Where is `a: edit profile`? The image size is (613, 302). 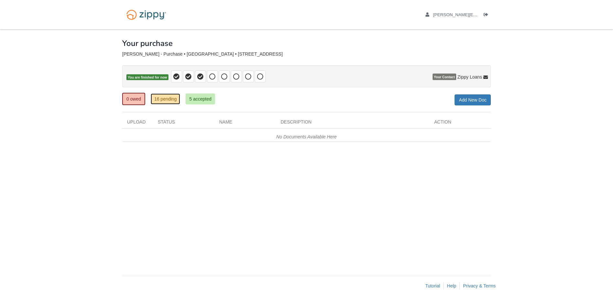
a: edit profile is located at coordinates (502, 16).